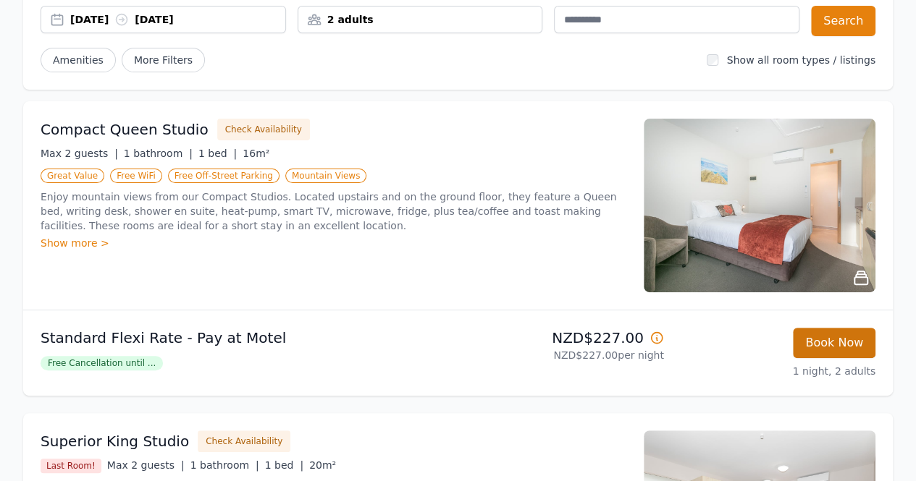 This screenshot has height=481, width=916. What do you see at coordinates (420, 20) in the screenshot?
I see `div: 2 adults` at bounding box center [420, 20].